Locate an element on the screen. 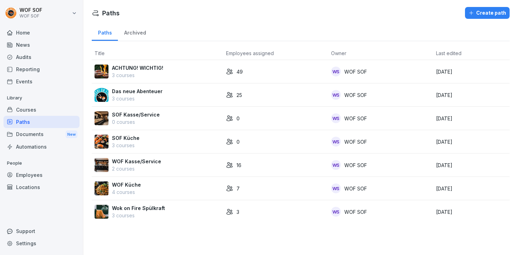  button: Create path is located at coordinates (487, 13).